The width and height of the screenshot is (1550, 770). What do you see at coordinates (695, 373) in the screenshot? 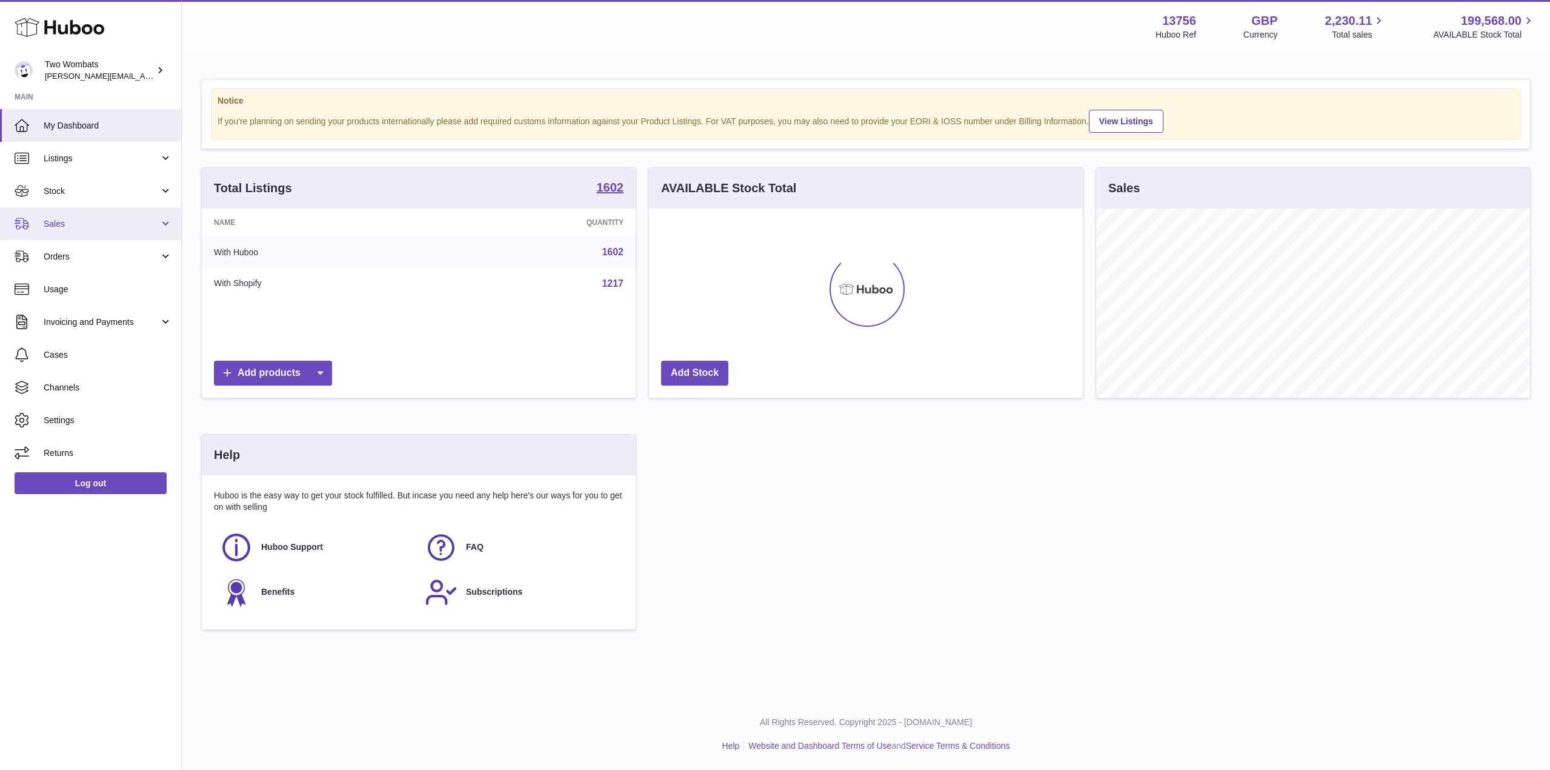
I see `a: Add Stock` at bounding box center [695, 373].